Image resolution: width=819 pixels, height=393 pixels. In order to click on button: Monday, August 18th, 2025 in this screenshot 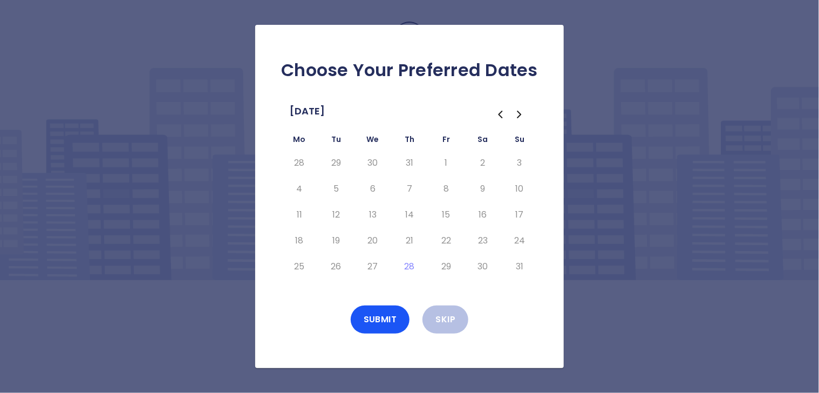, I will do `click(300, 241)`.